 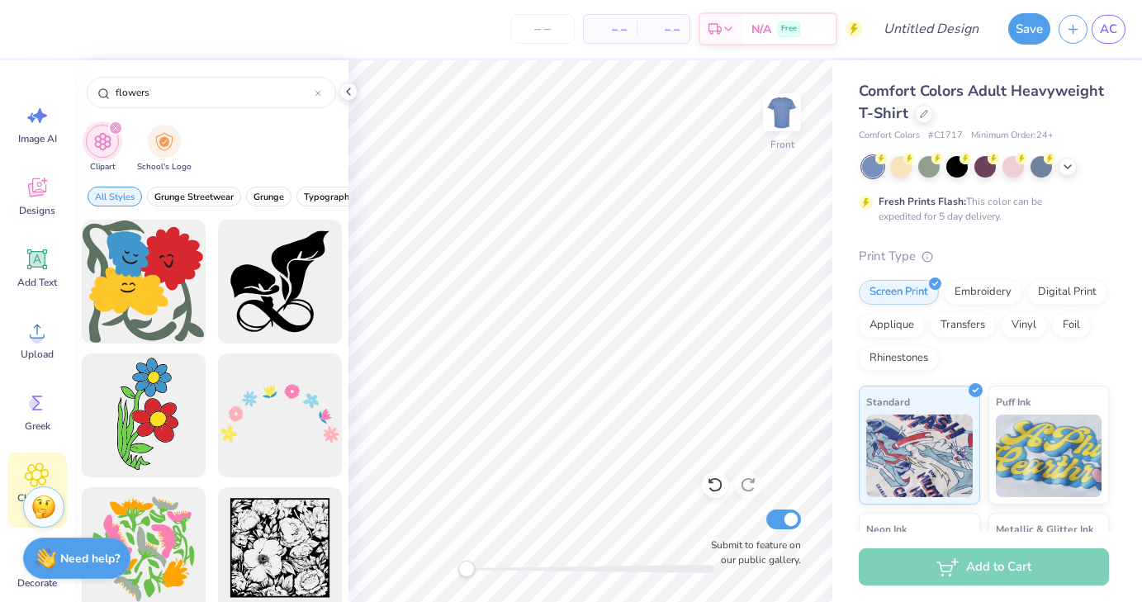 What do you see at coordinates (102, 141) in the screenshot?
I see `img: Clipart Image` at bounding box center [102, 141].